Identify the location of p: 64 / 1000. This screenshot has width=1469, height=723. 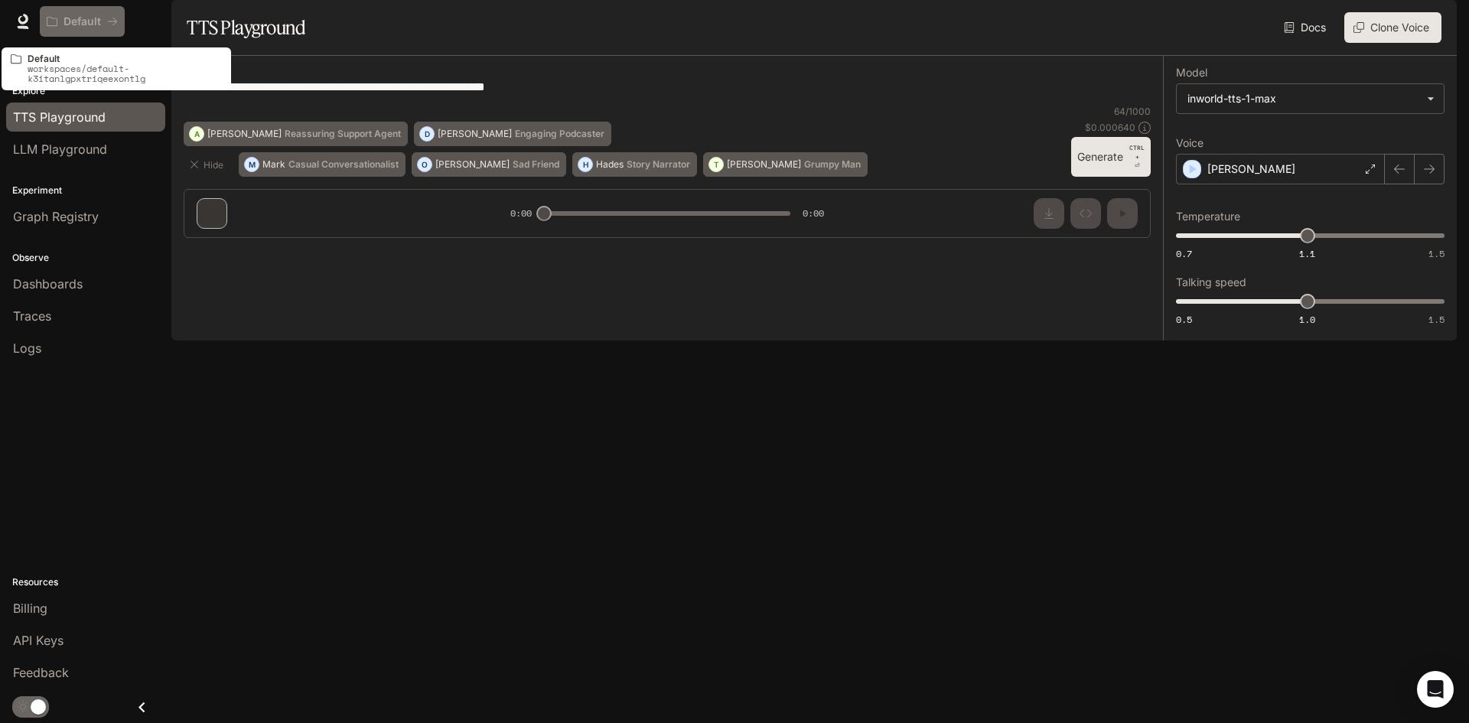
(1132, 111).